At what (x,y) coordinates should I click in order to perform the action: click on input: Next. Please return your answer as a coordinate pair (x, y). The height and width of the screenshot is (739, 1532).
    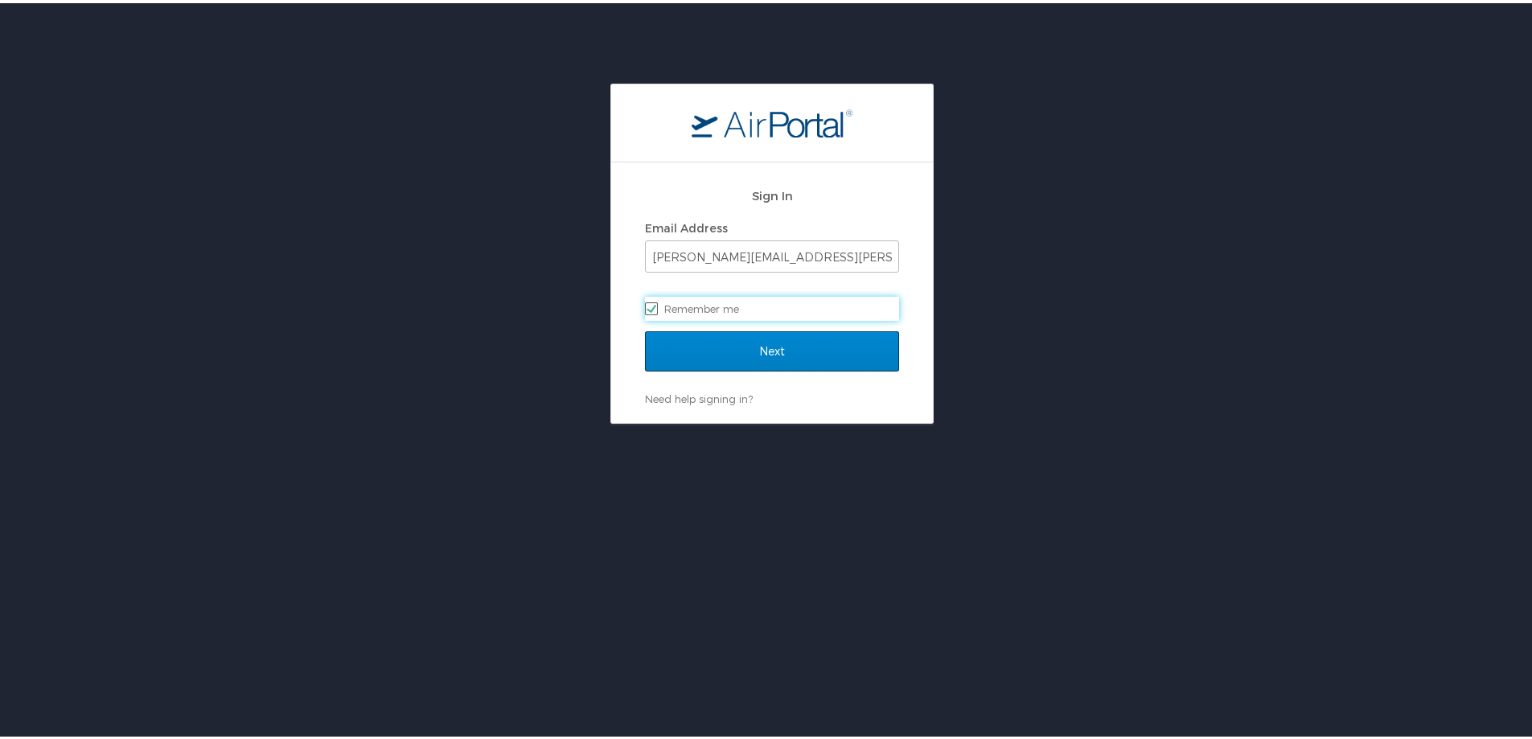
    Looking at the image, I should click on (772, 348).